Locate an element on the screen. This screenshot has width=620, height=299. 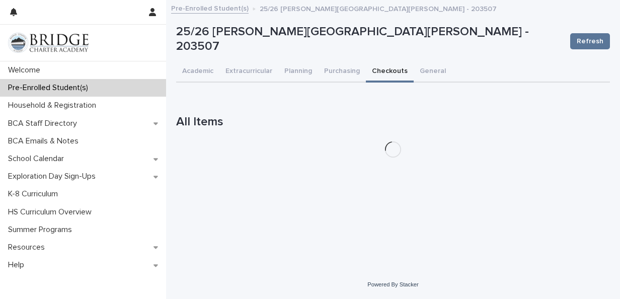
p: Household & Registration is located at coordinates (54, 105).